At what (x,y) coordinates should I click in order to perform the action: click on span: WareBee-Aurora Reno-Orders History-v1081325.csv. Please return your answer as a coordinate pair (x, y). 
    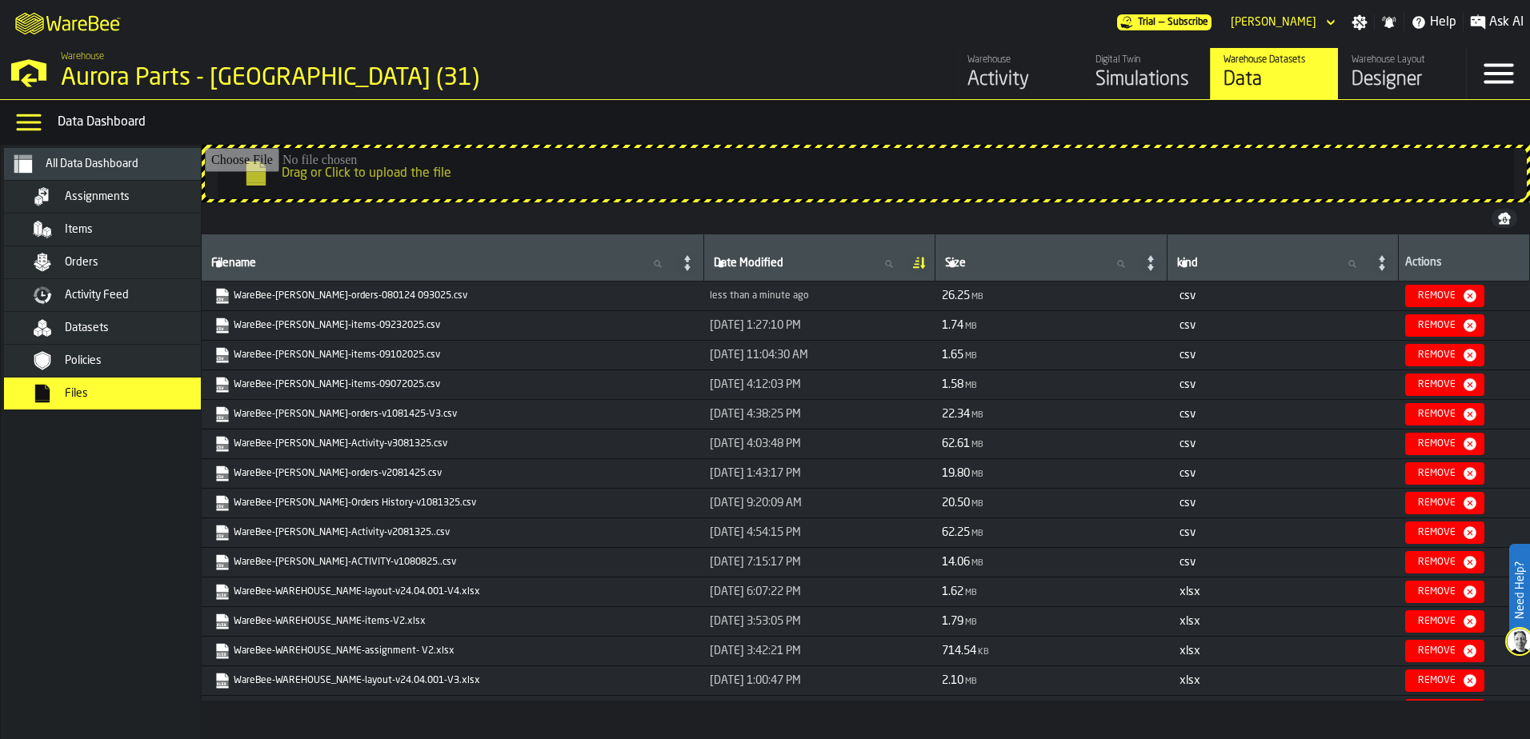
    Looking at the image, I should click on (452, 503).